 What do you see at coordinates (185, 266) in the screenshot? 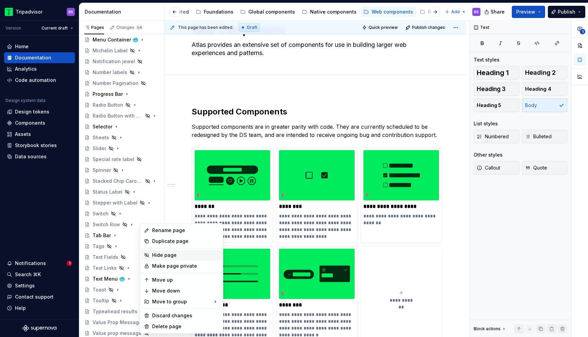
I see `div: Make page private` at bounding box center [185, 266].